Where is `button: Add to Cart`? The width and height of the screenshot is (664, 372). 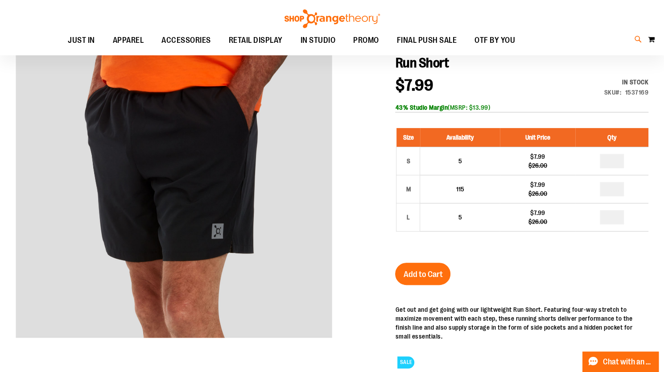
button: Add to Cart is located at coordinates (423, 274).